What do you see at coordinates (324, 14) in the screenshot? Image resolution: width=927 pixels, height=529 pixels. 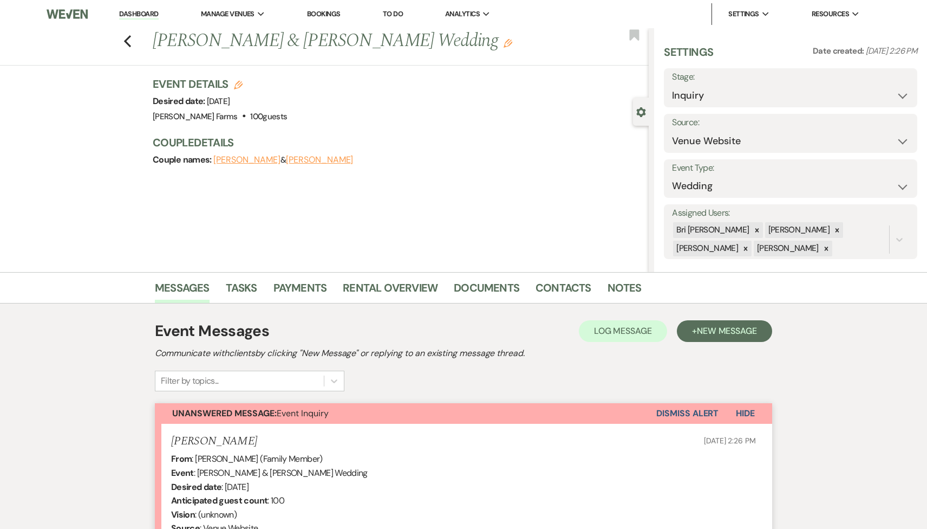 I see `a: Bookings` at bounding box center [324, 14].